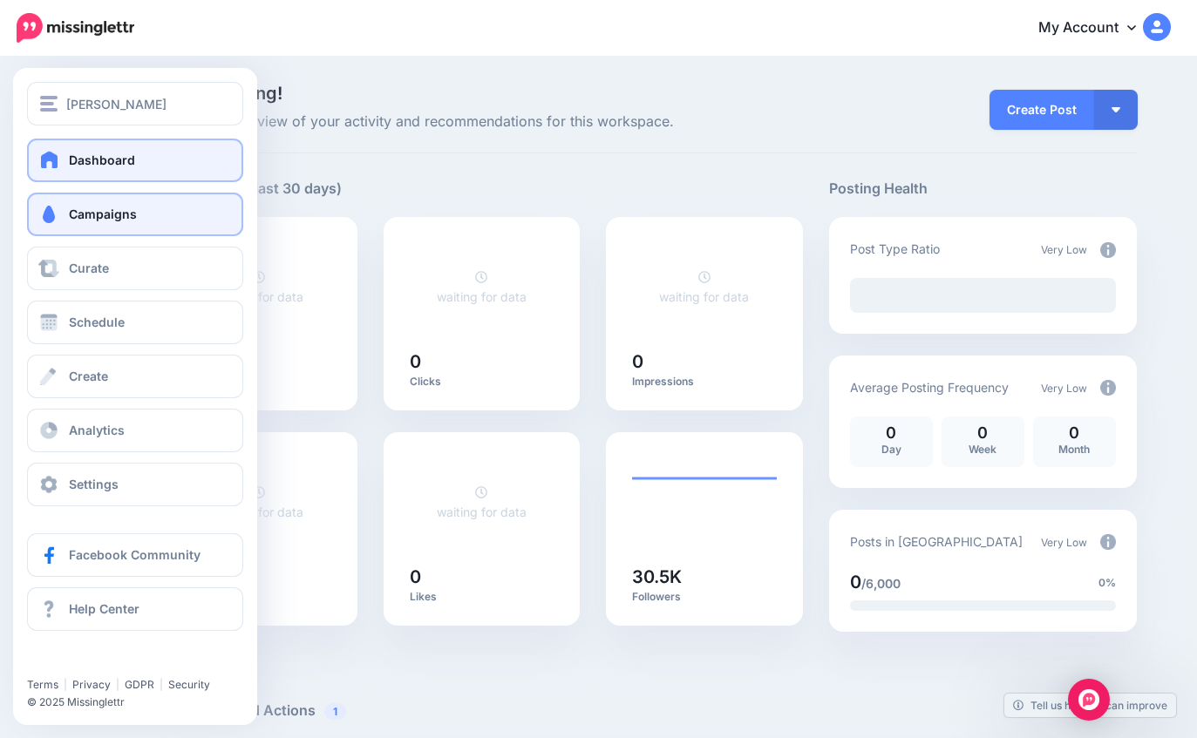 This screenshot has height=738, width=1197. What do you see at coordinates (982, 449) in the screenshot?
I see `span: Week` at bounding box center [982, 449].